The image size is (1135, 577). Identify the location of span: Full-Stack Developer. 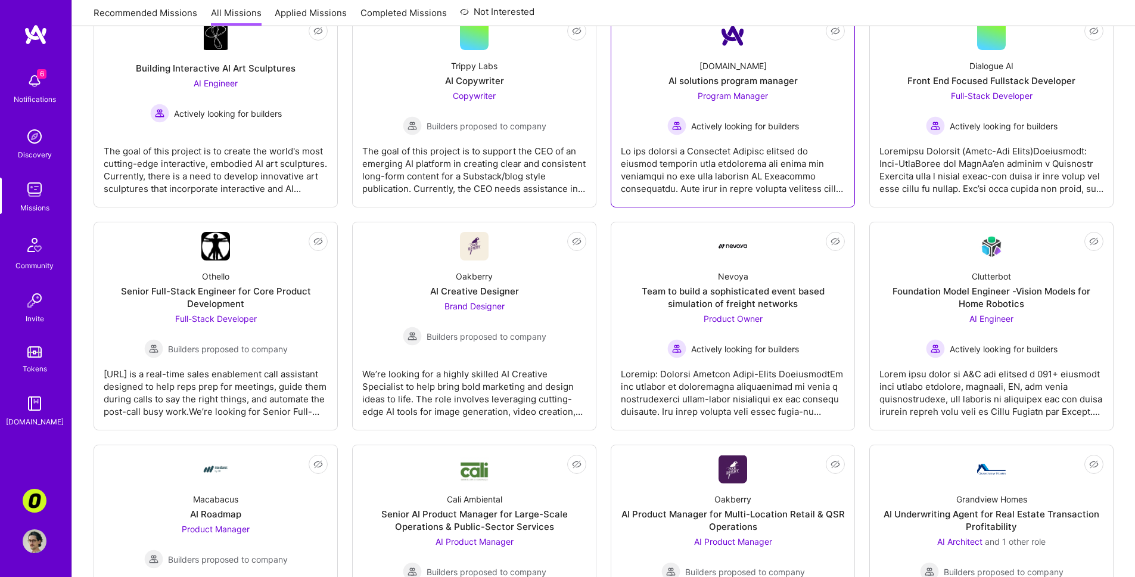
(992, 95).